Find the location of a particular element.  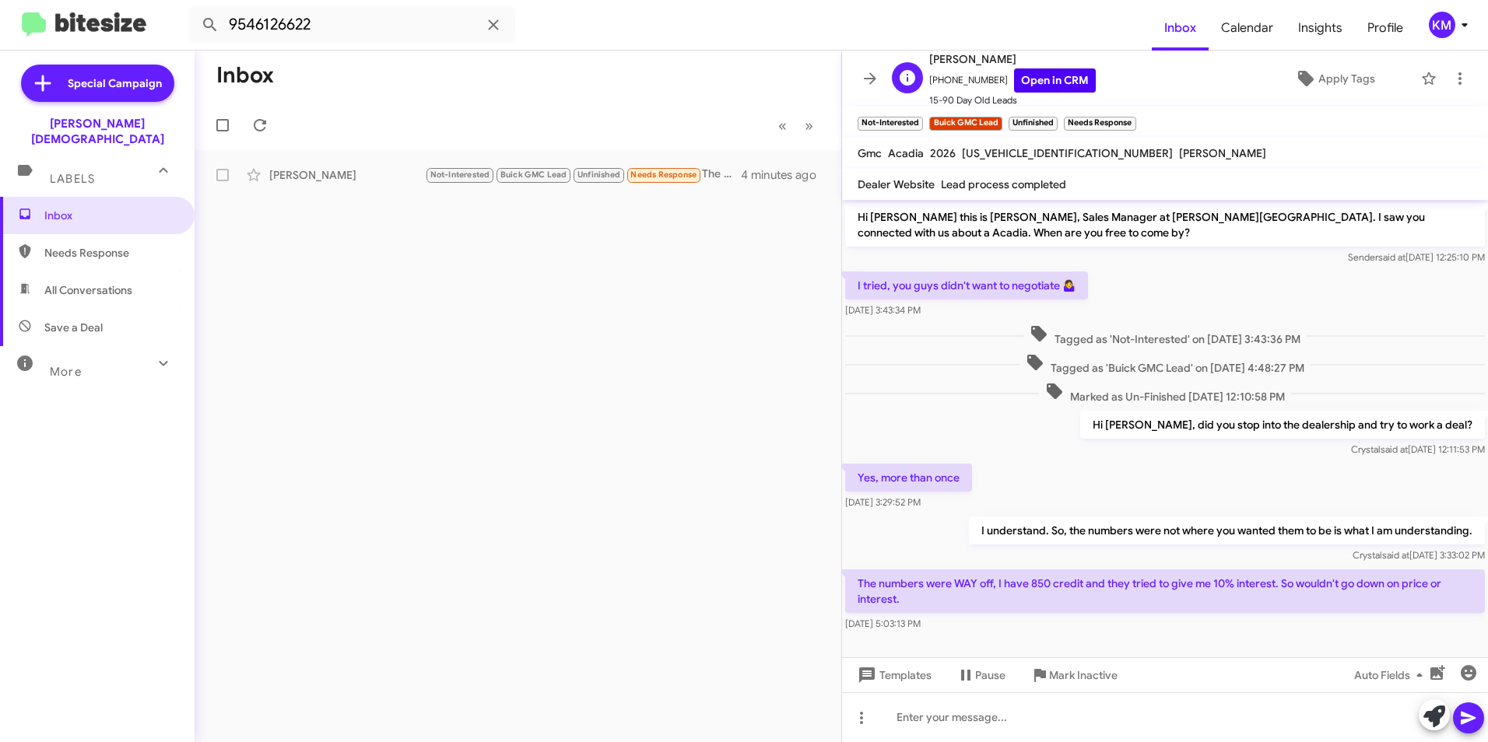

a: Inbox is located at coordinates (1179, 28).